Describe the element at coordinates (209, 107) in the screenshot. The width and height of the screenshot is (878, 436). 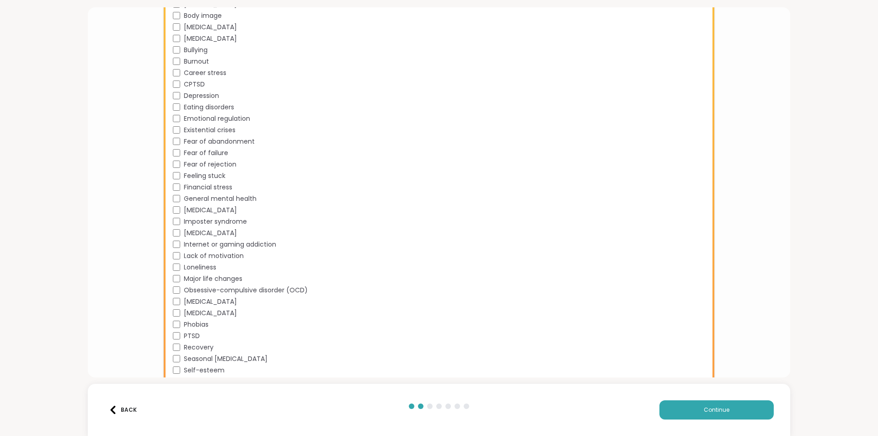
I see `span: Eating disorders` at that location.